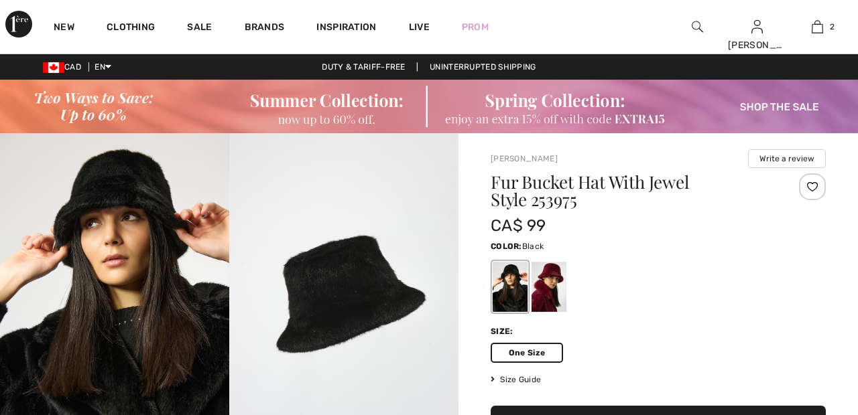  Describe the element at coordinates (533, 247) in the screenshot. I see `span: Black` at that location.